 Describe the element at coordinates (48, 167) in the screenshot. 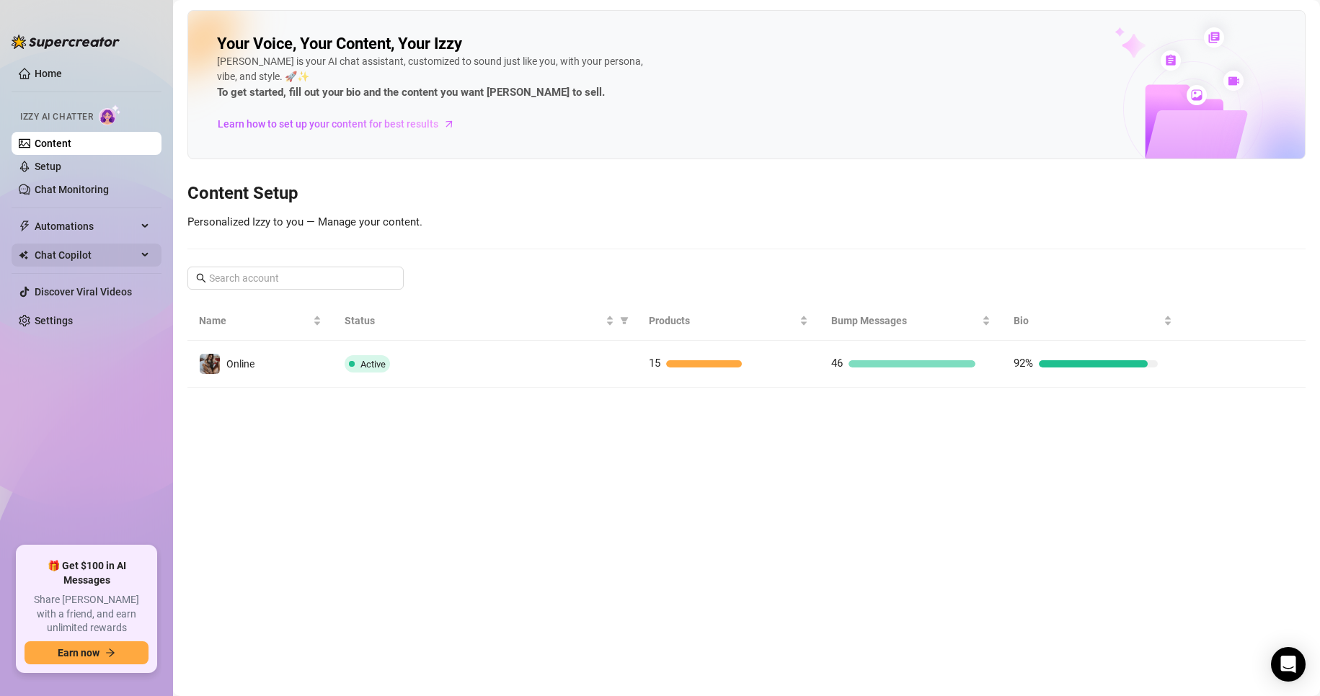

I see `a: Setup` at that location.